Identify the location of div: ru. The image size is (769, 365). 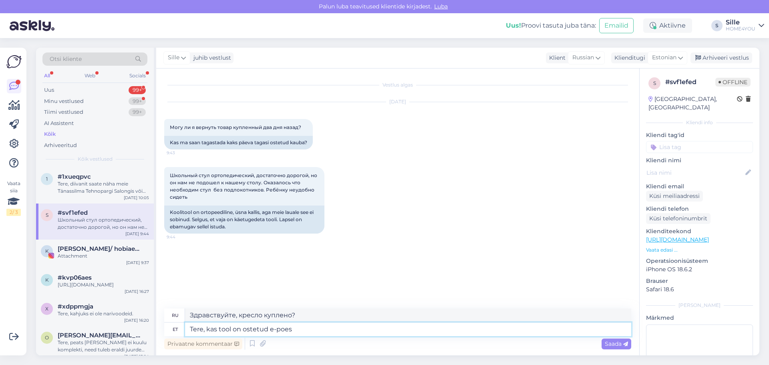
(175, 315).